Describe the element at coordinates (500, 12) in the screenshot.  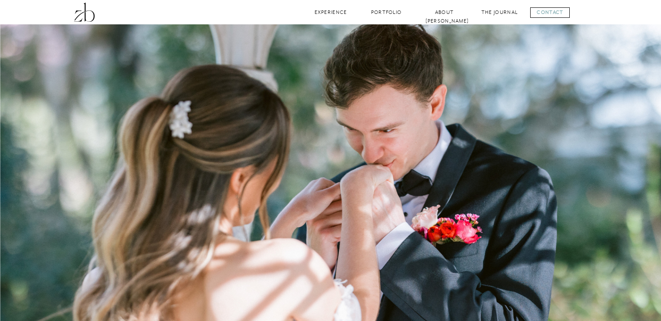
I see `a: The Journal` at that location.